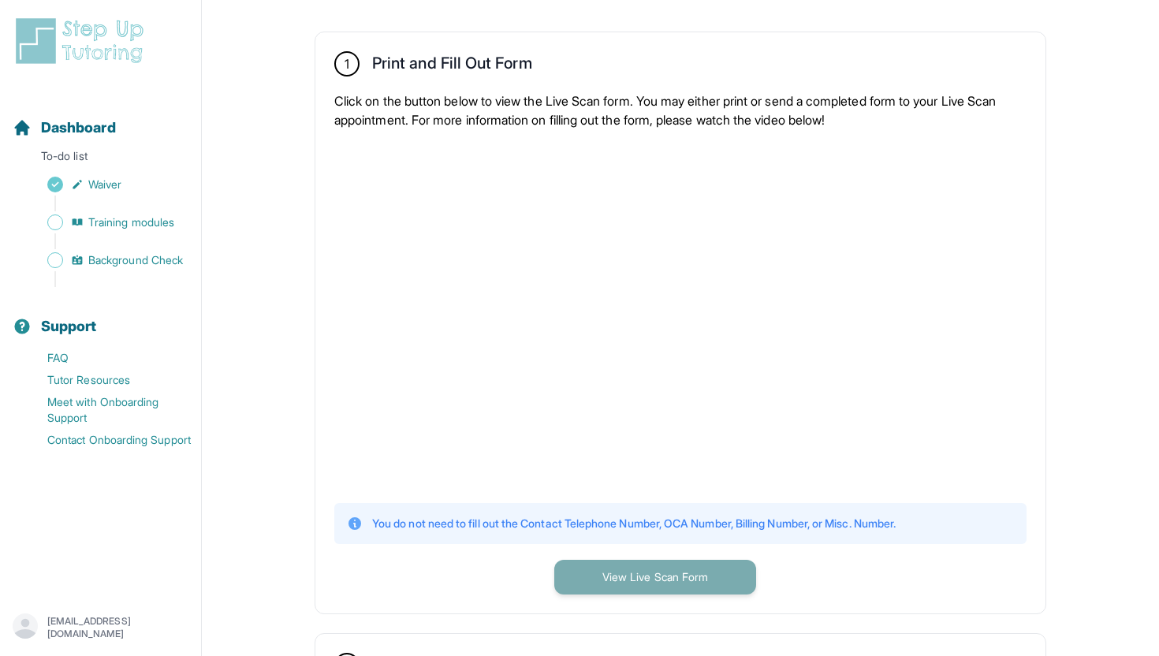 The width and height of the screenshot is (1159, 656). What do you see at coordinates (655, 577) in the screenshot?
I see `button: View Live Scan Form` at bounding box center [655, 577].